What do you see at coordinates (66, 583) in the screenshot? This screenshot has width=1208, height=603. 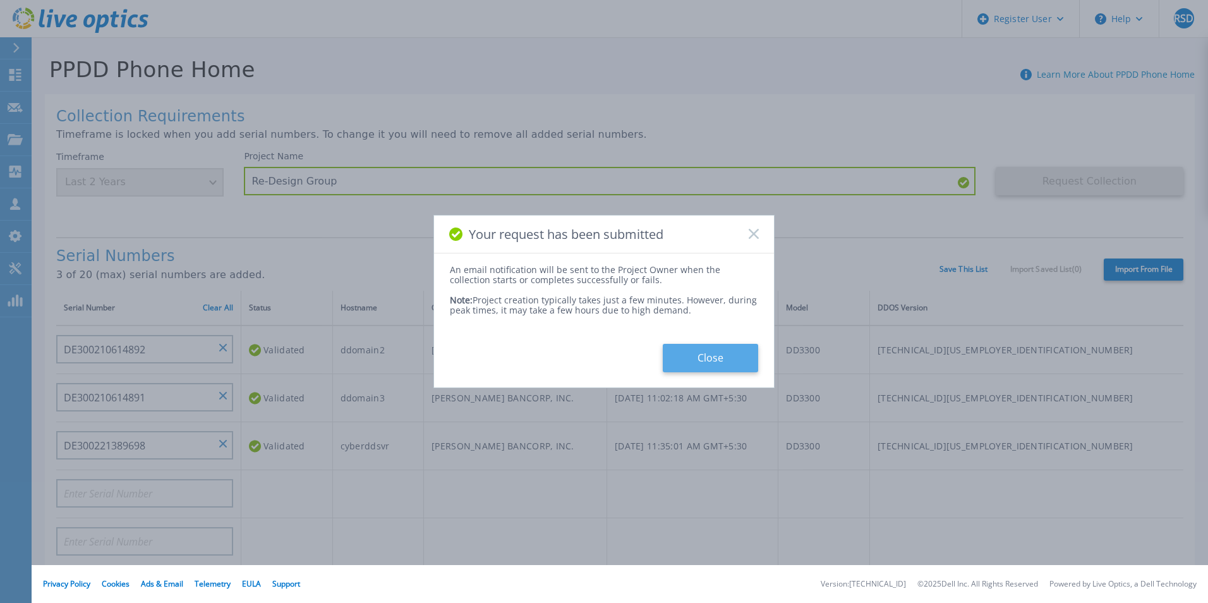 I see `a: Privacy Policy` at bounding box center [66, 583].